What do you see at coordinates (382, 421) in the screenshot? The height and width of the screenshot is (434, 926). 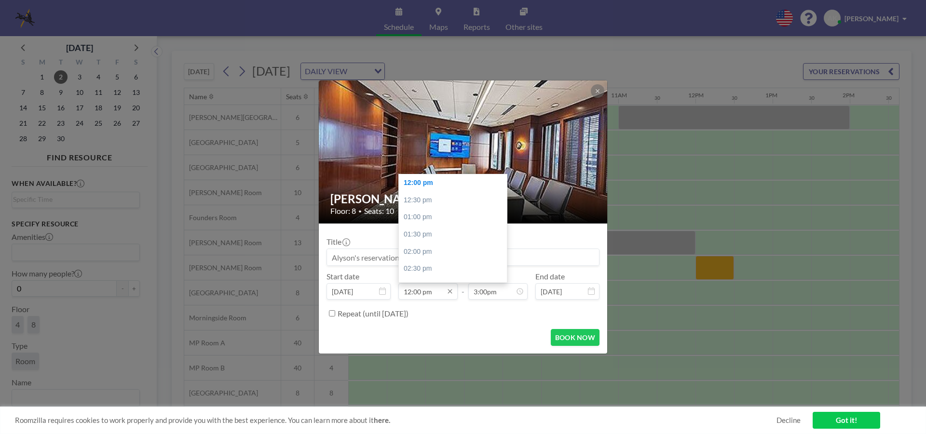 I see `a: here.` at bounding box center [382, 421].